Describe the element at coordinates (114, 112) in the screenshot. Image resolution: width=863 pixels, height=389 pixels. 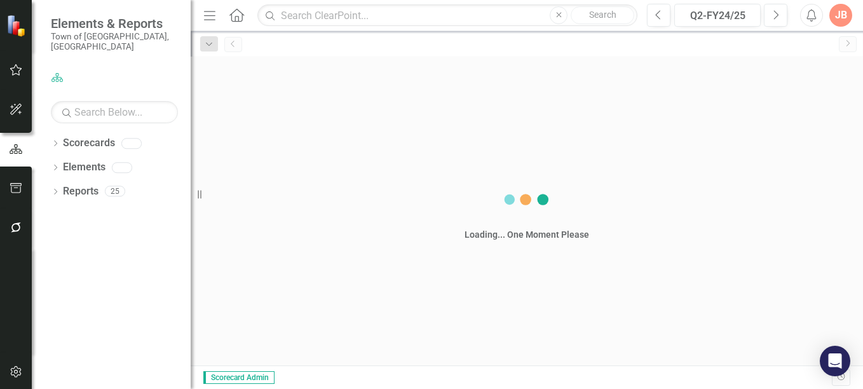
I see `input: Search Below...` at that location.